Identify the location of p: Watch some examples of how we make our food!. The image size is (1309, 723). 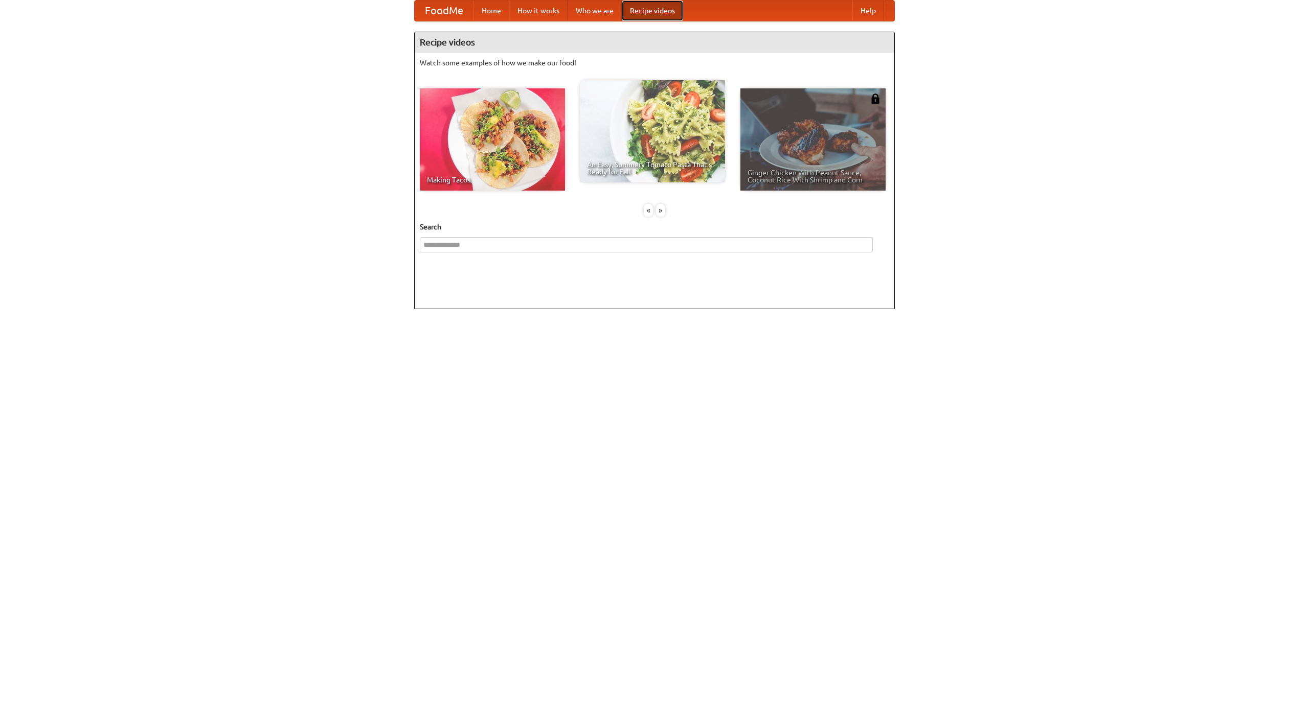
(654, 63).